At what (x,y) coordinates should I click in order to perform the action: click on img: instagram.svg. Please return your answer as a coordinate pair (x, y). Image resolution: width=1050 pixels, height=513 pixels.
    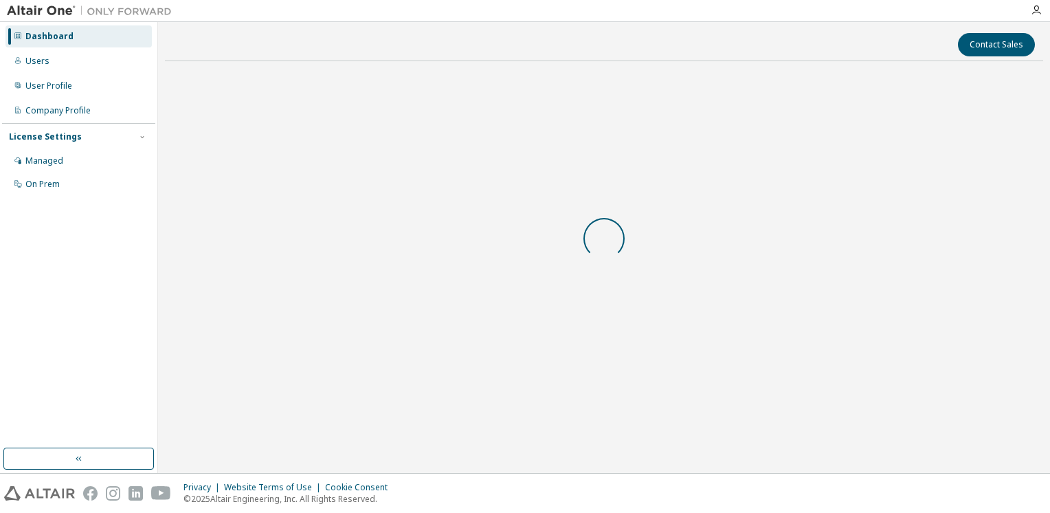
    Looking at the image, I should click on (113, 493).